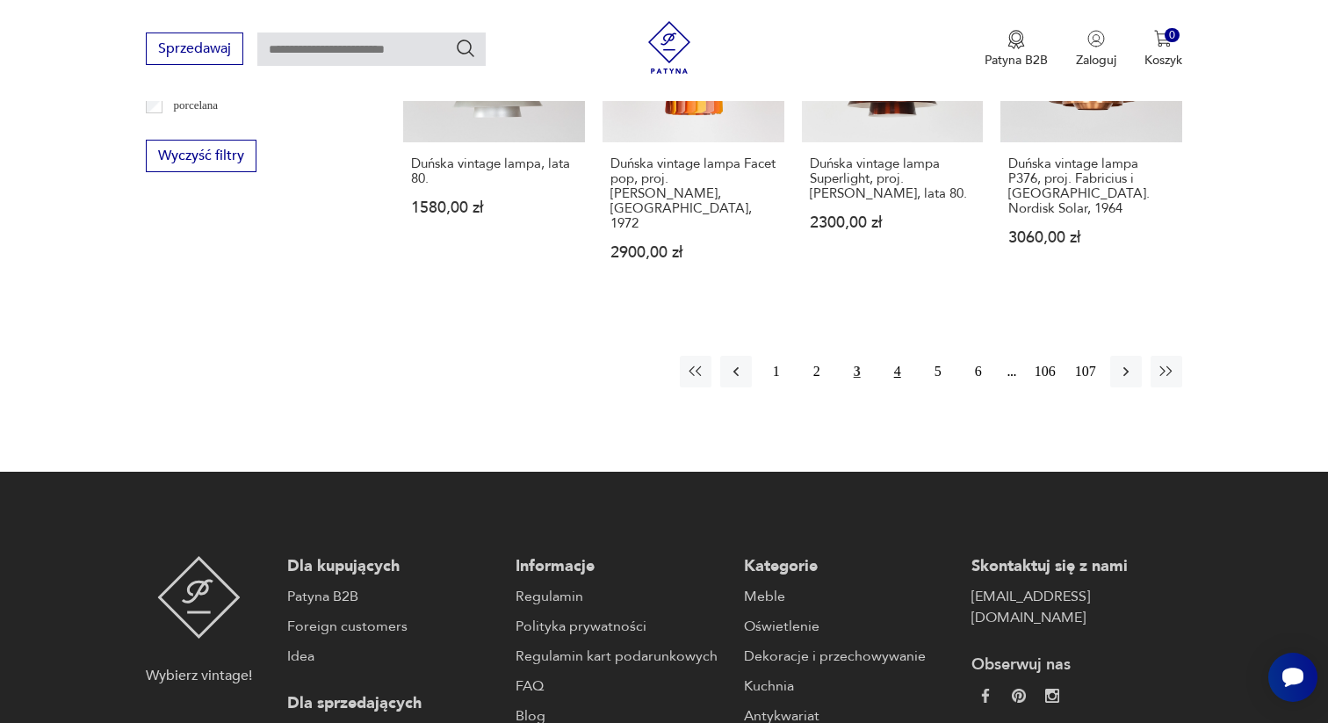 The width and height of the screenshot is (1328, 723). Describe the element at coordinates (393, 597) in the screenshot. I see `a: Patyna B2B` at that location.